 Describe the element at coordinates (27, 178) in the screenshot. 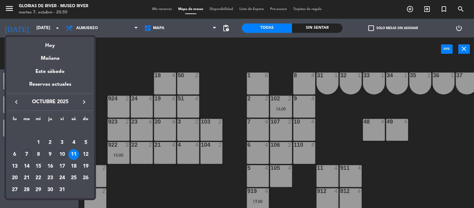

I see `td: 21 de octubre de 2025` at that location.